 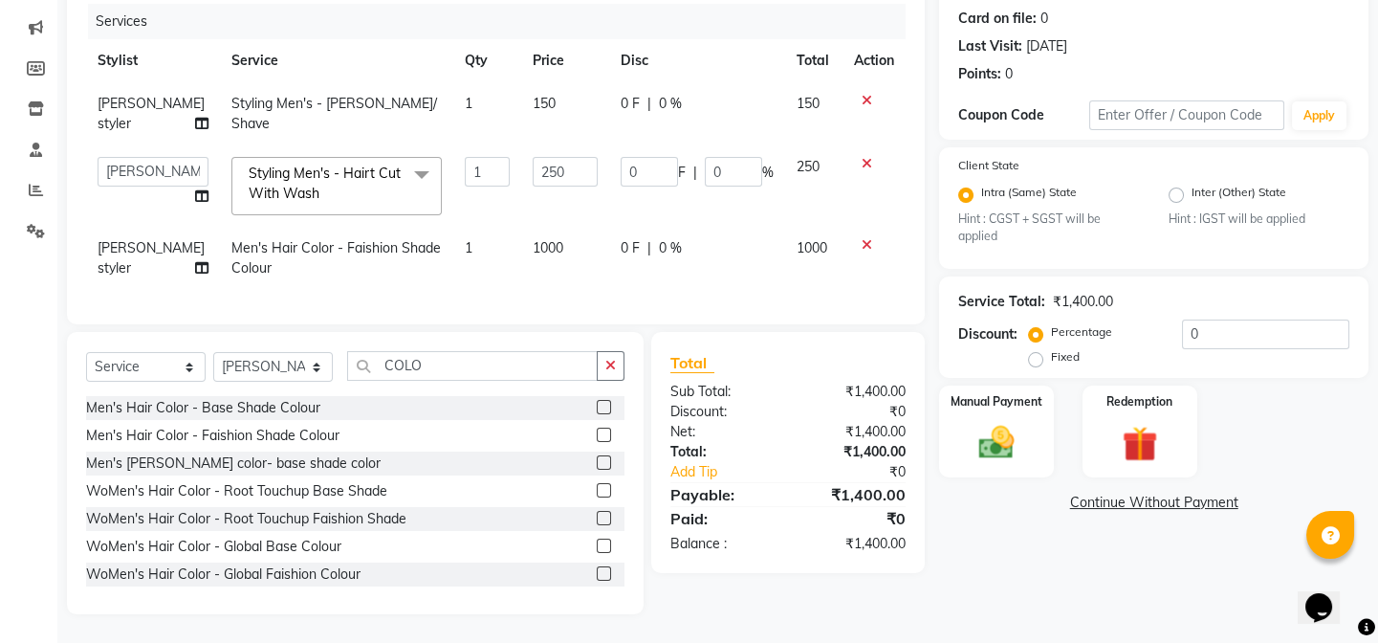 What do you see at coordinates (722, 518) in the screenshot?
I see `div: Paid:` at bounding box center [722, 518].